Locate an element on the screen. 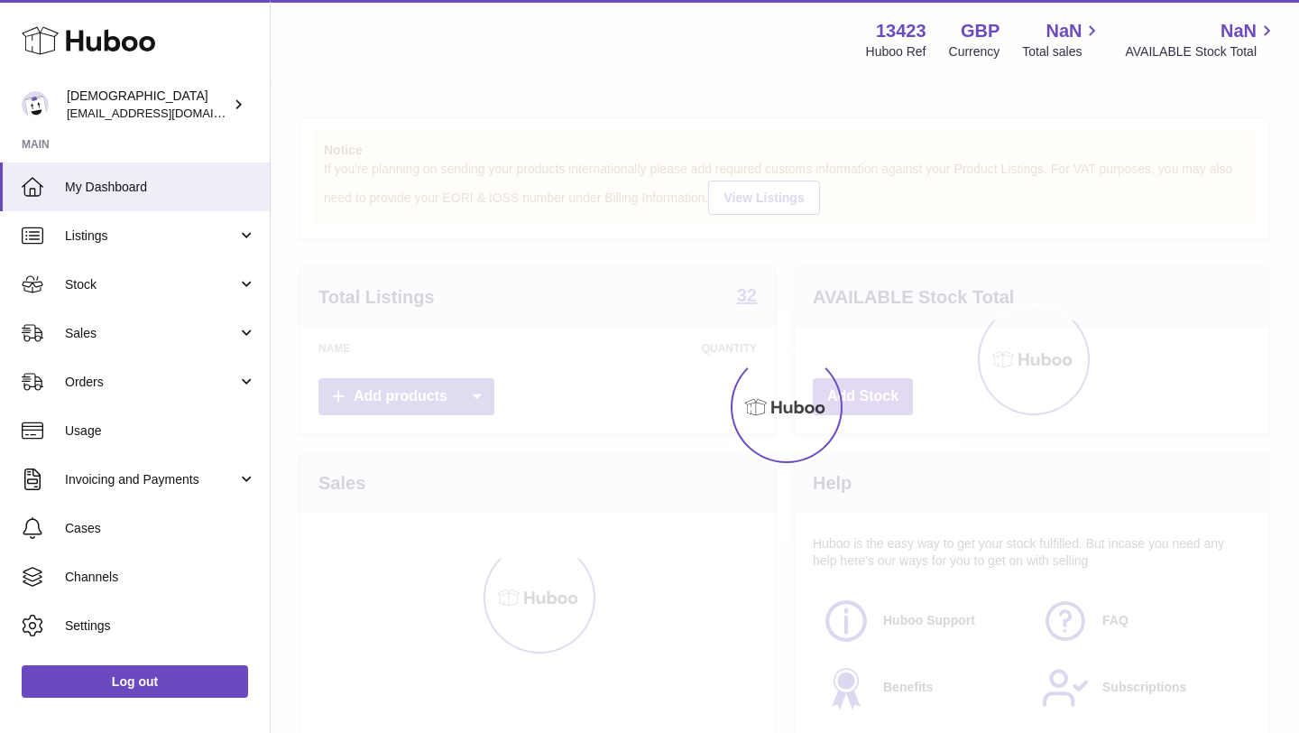  strong: GBP is located at coordinates (980, 31).